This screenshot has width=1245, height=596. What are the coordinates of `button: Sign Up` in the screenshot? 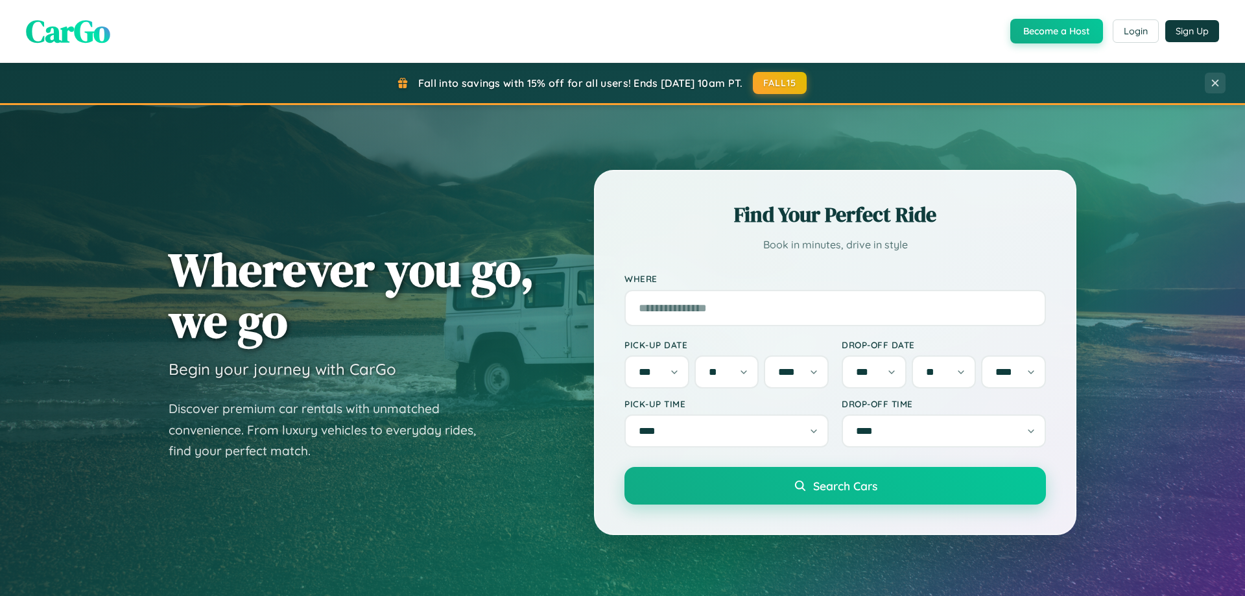 It's located at (1192, 31).